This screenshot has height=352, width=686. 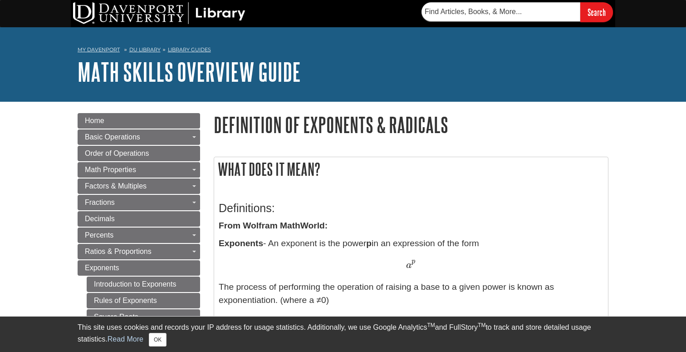 I want to click on b: Exponents, so click(x=241, y=243).